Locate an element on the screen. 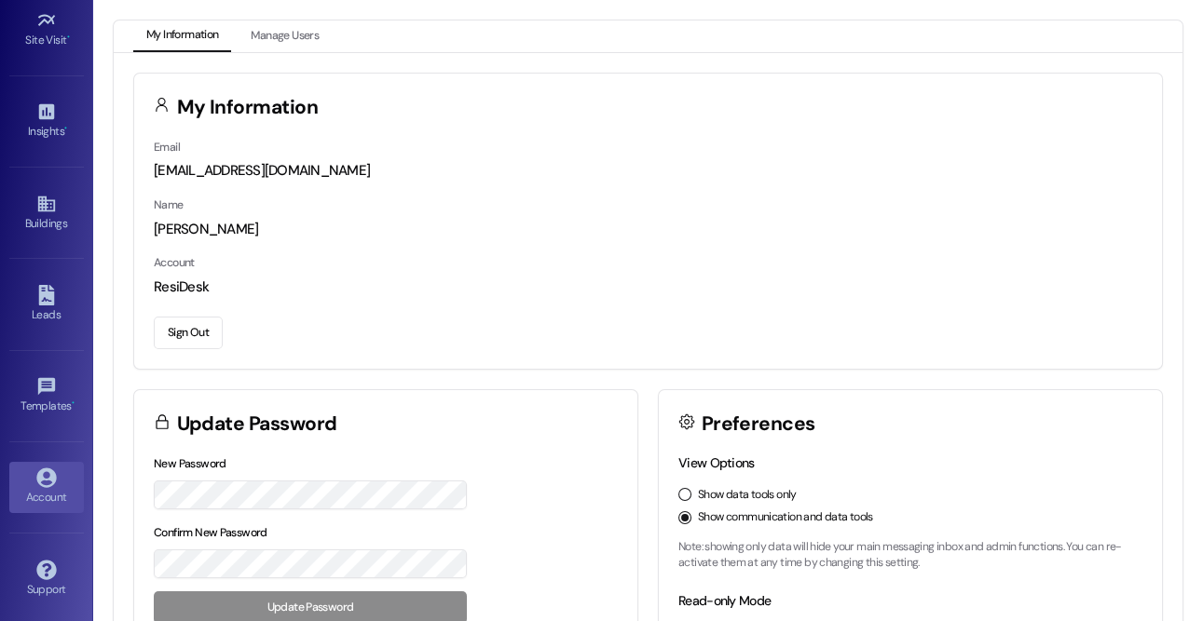  label: Account is located at coordinates (174, 263).